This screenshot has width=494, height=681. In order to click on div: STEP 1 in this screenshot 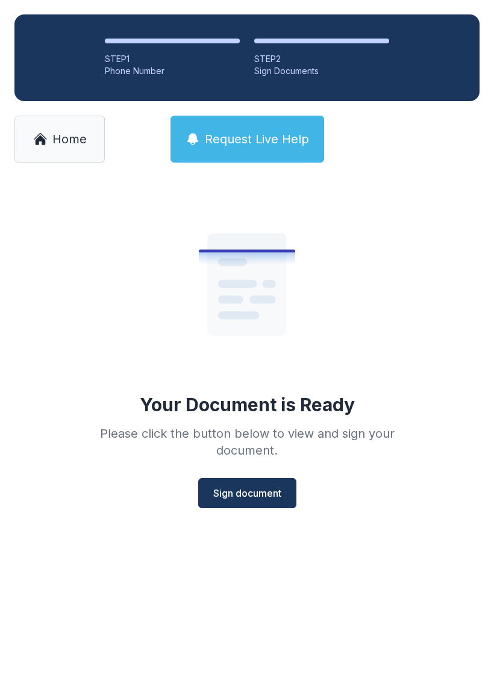, I will do `click(172, 59)`.